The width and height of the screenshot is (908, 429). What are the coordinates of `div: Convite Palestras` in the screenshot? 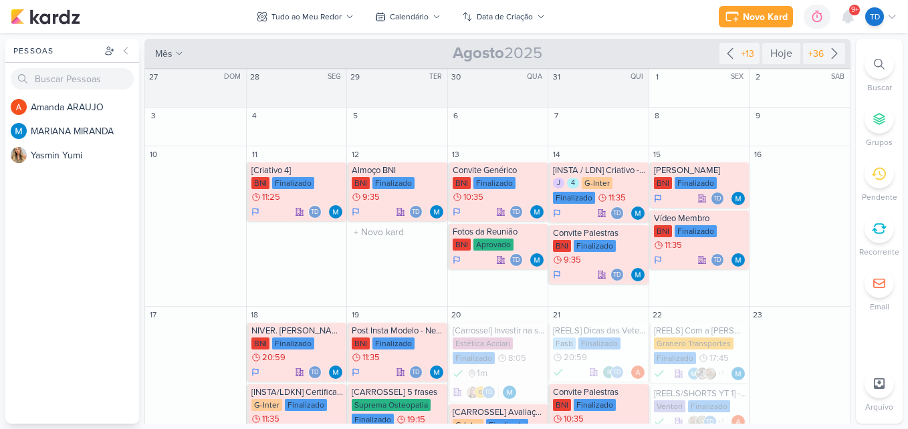 It's located at (599, 392).